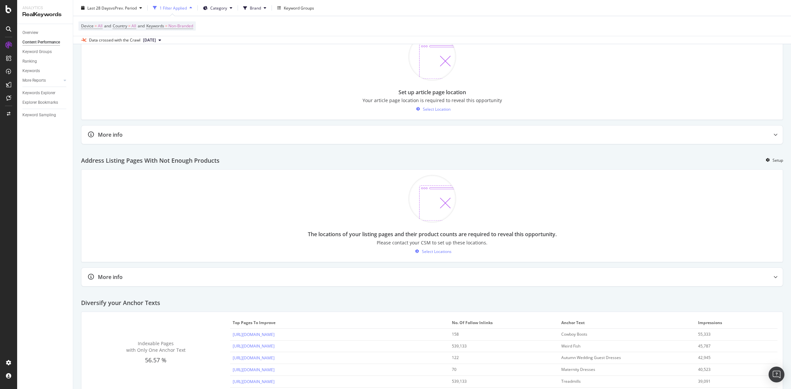 The height and width of the screenshot is (389, 791). What do you see at coordinates (45, 115) in the screenshot?
I see `a: Keyword Sampling` at bounding box center [45, 115].